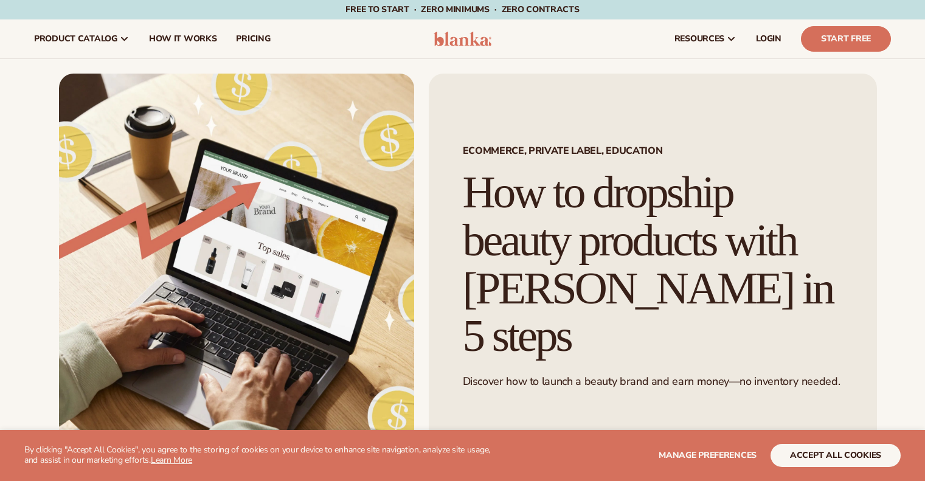  What do you see at coordinates (264, 456) in the screenshot?
I see `p: By clicking "Accept All Cookies", you agree to the storing of cookies on your device to enhance s...` at bounding box center [264, 456].